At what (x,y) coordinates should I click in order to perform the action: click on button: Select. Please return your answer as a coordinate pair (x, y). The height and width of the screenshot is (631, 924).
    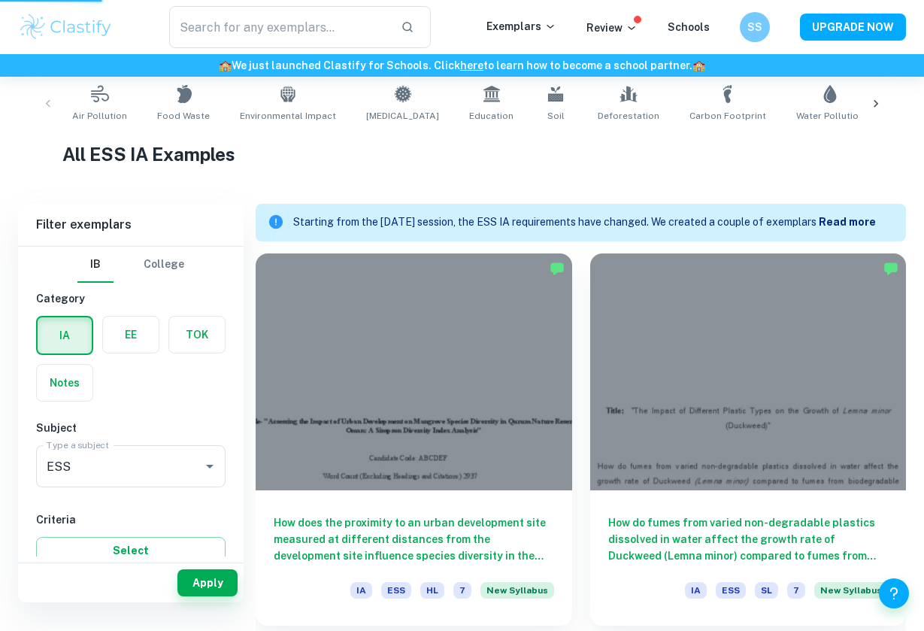
    Looking at the image, I should click on (131, 551).